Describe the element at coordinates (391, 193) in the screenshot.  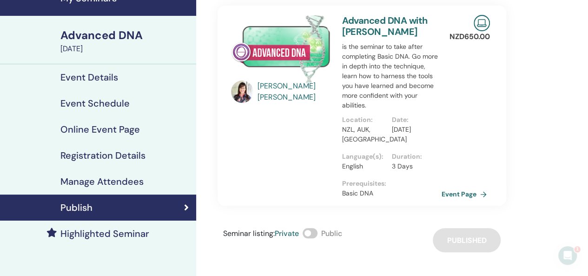
I see `p: Basic DNA` at that location.